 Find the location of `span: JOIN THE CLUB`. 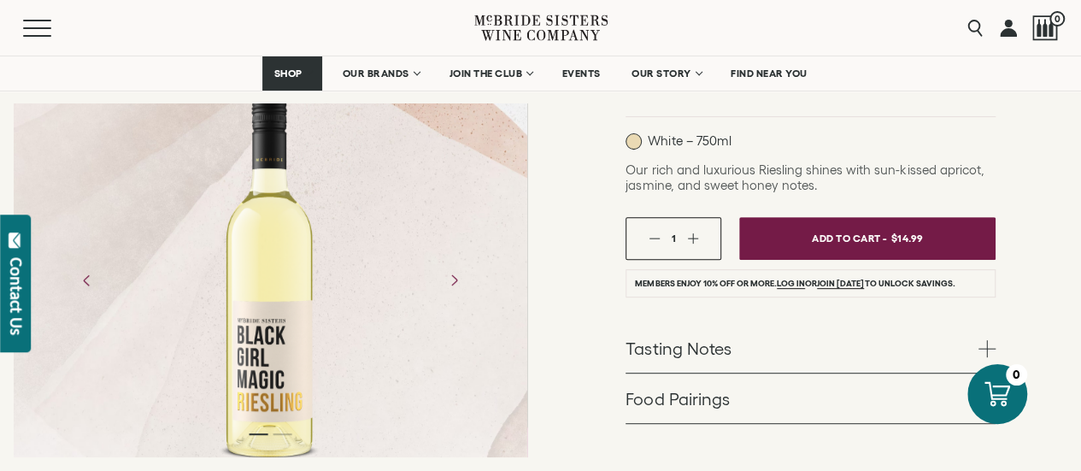

span: JOIN THE CLUB is located at coordinates (485, 73).